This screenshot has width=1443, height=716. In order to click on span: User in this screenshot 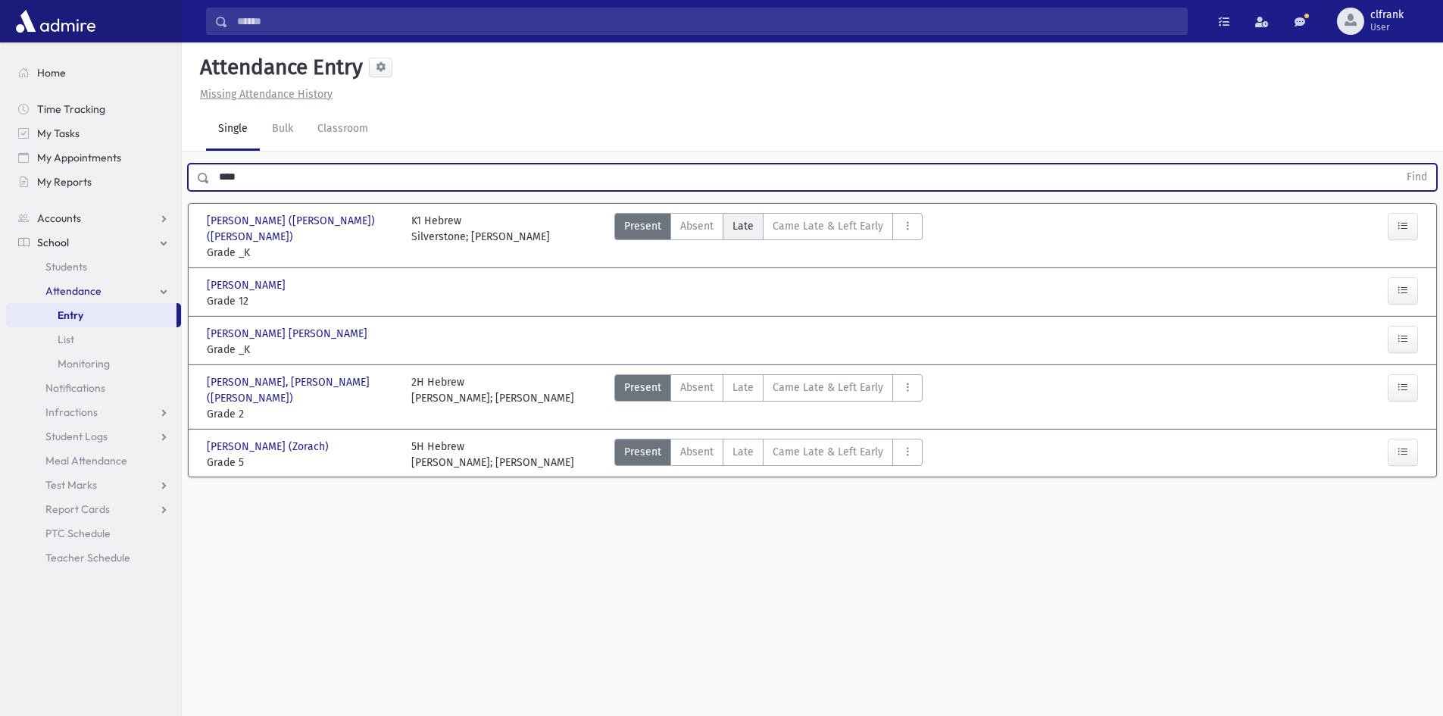, I will do `click(1387, 27)`.